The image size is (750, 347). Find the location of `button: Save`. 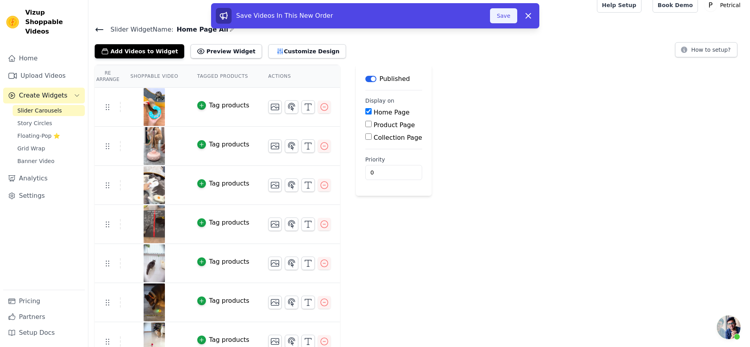

button: Save is located at coordinates (504, 16).